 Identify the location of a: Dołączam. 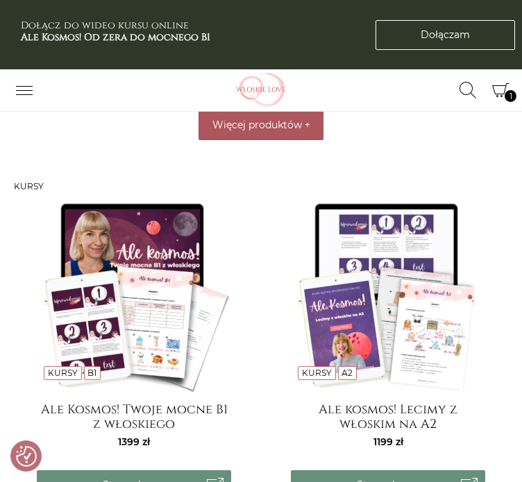
(445, 35).